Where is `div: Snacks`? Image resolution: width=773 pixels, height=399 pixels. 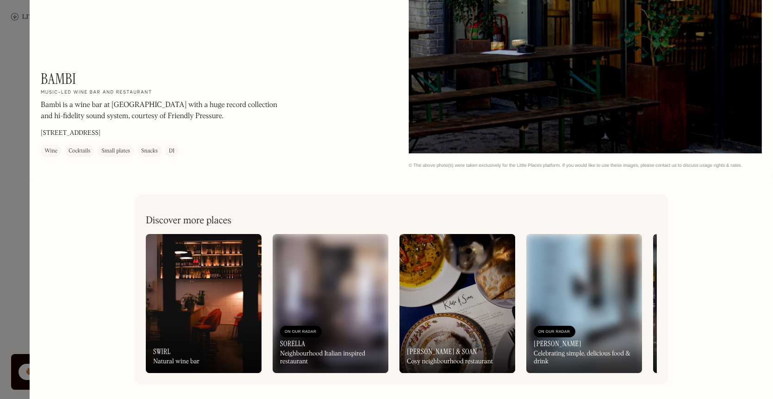 div: Snacks is located at coordinates (150, 151).